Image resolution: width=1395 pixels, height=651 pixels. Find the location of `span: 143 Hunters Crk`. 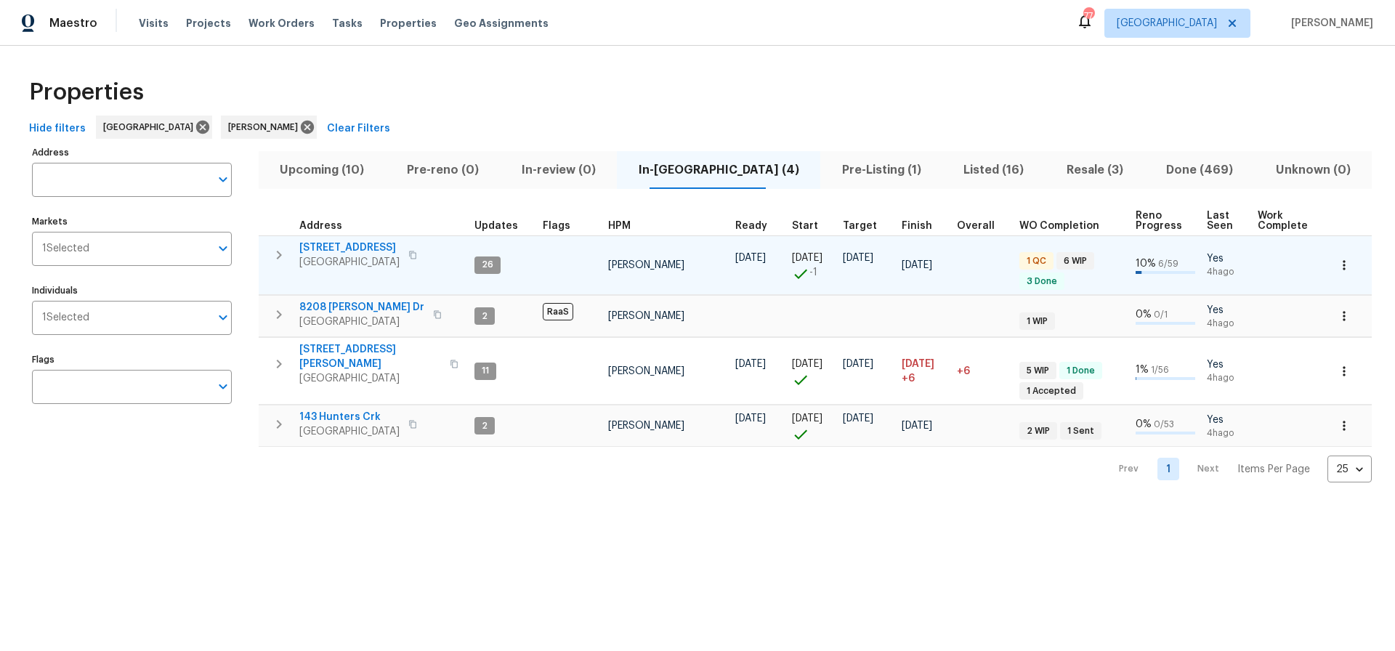

span: 143 Hunters Crk is located at coordinates (350, 417).